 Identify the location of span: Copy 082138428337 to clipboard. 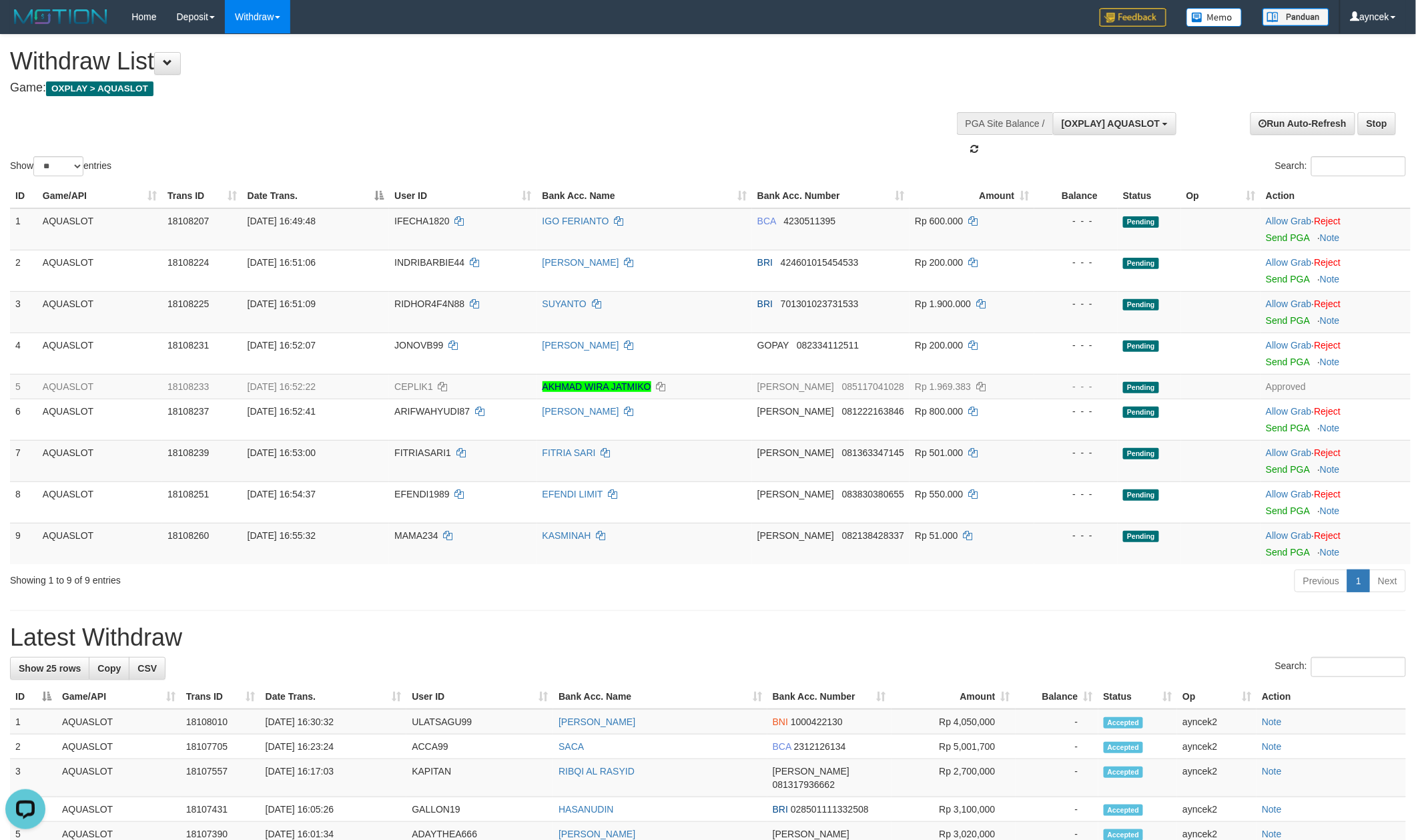
(872, 536).